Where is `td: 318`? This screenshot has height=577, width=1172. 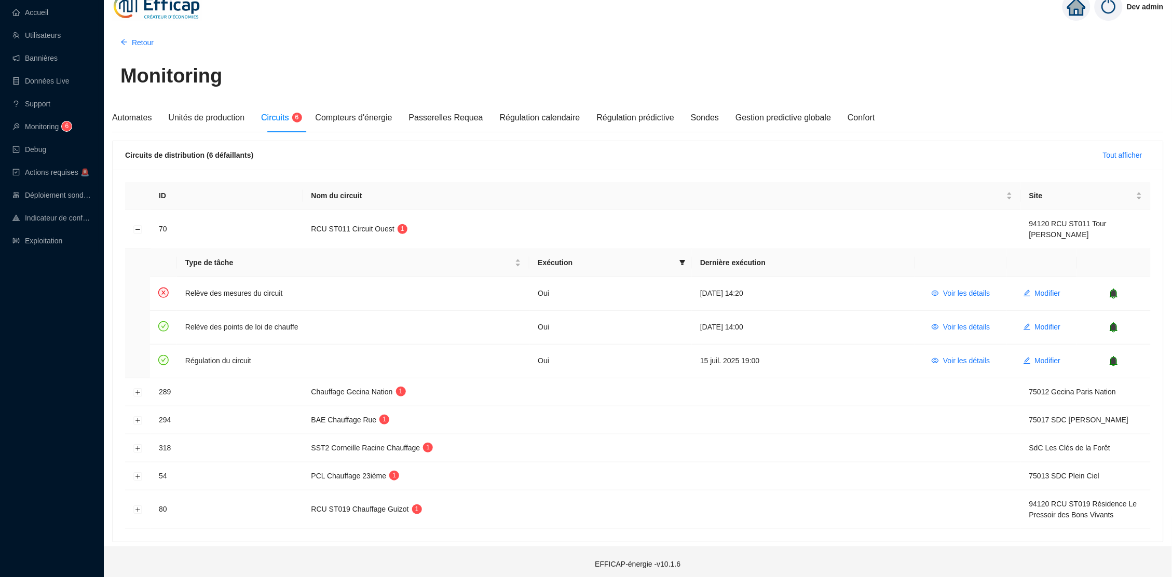 td: 318 is located at coordinates (227, 448).